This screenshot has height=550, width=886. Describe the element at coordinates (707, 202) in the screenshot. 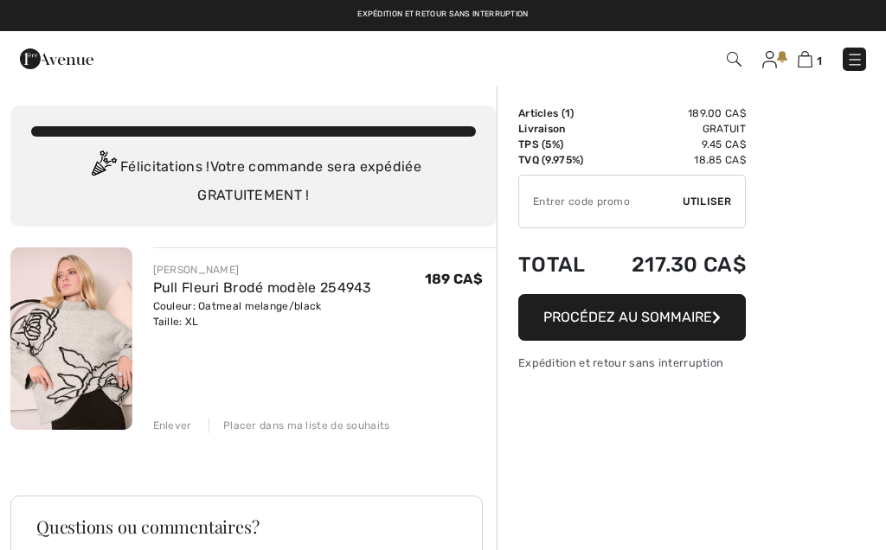

I see `span: Utiliser` at that location.